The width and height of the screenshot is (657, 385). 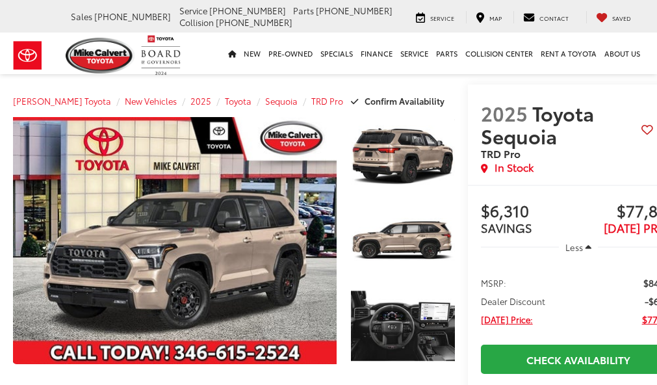 I want to click on span: Confirm Availability, so click(x=404, y=101).